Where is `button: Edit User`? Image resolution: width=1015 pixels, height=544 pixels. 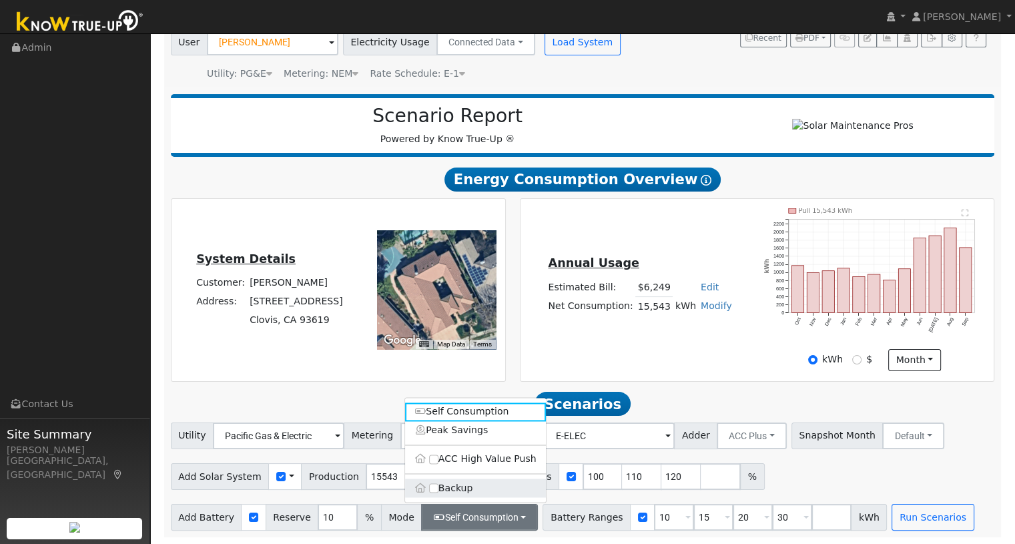
button: Edit User is located at coordinates (867, 38).